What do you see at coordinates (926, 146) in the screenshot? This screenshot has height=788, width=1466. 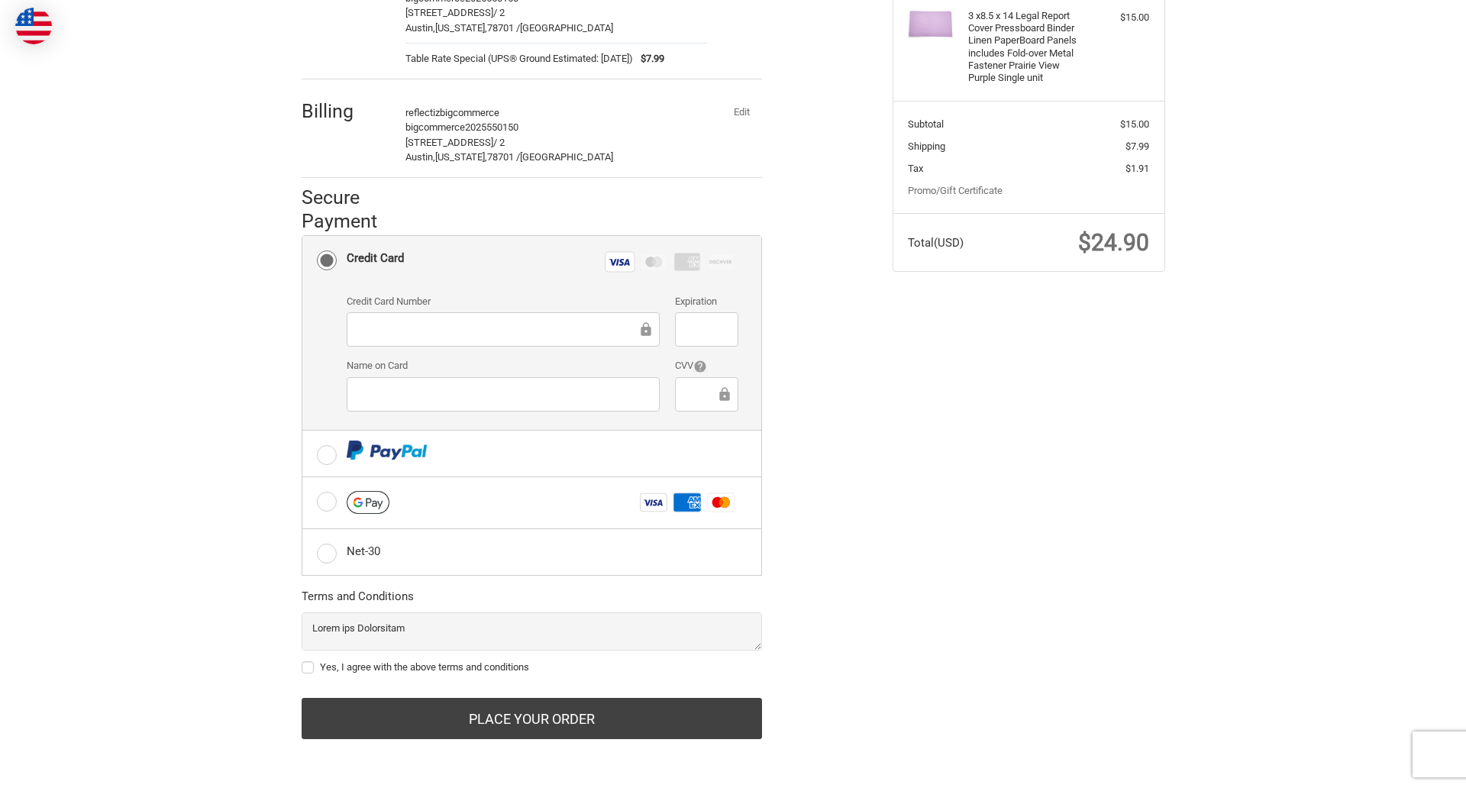 I see `span: Shipping` at bounding box center [926, 146].